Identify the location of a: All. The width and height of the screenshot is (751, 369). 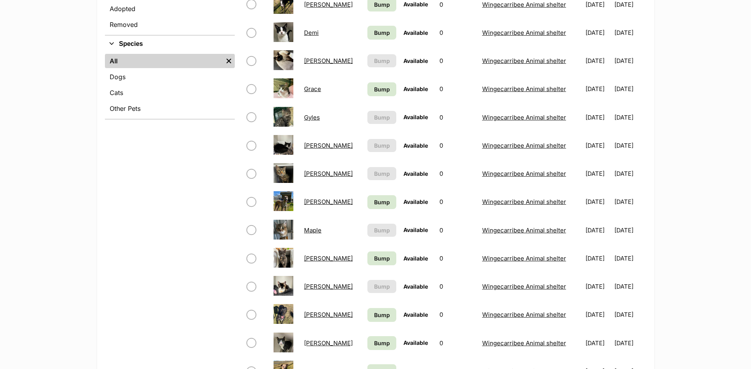
(164, 61).